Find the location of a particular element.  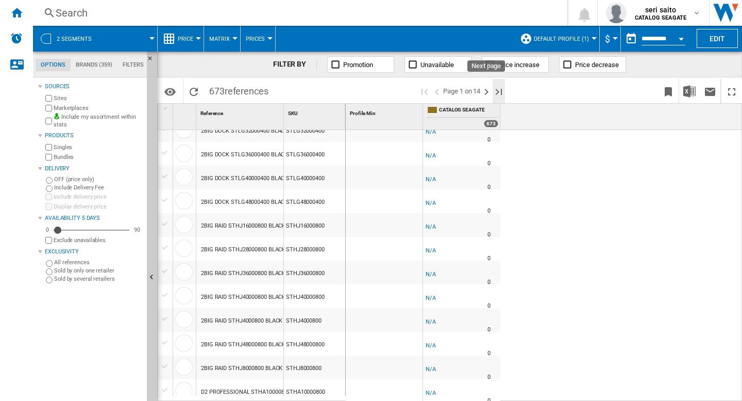

button: Unavailable is located at coordinates (438, 64).